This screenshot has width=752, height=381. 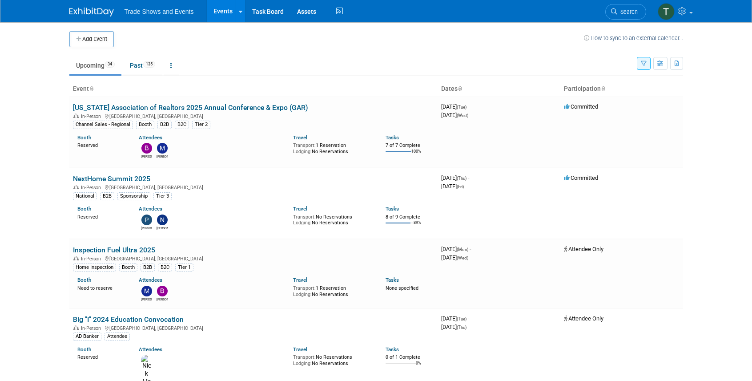 What do you see at coordinates (410, 145) in the screenshot?
I see `div: 7 of 7 Complete` at bounding box center [410, 145].